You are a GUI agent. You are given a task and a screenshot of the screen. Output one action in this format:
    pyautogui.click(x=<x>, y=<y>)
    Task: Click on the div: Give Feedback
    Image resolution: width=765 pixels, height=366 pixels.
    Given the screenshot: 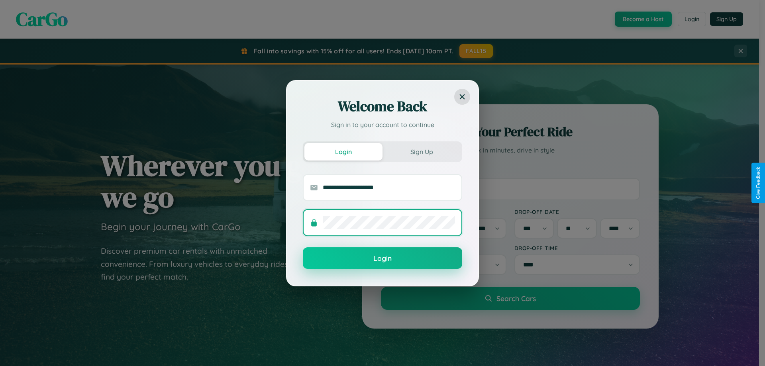 What is the action you would take?
    pyautogui.click(x=758, y=183)
    